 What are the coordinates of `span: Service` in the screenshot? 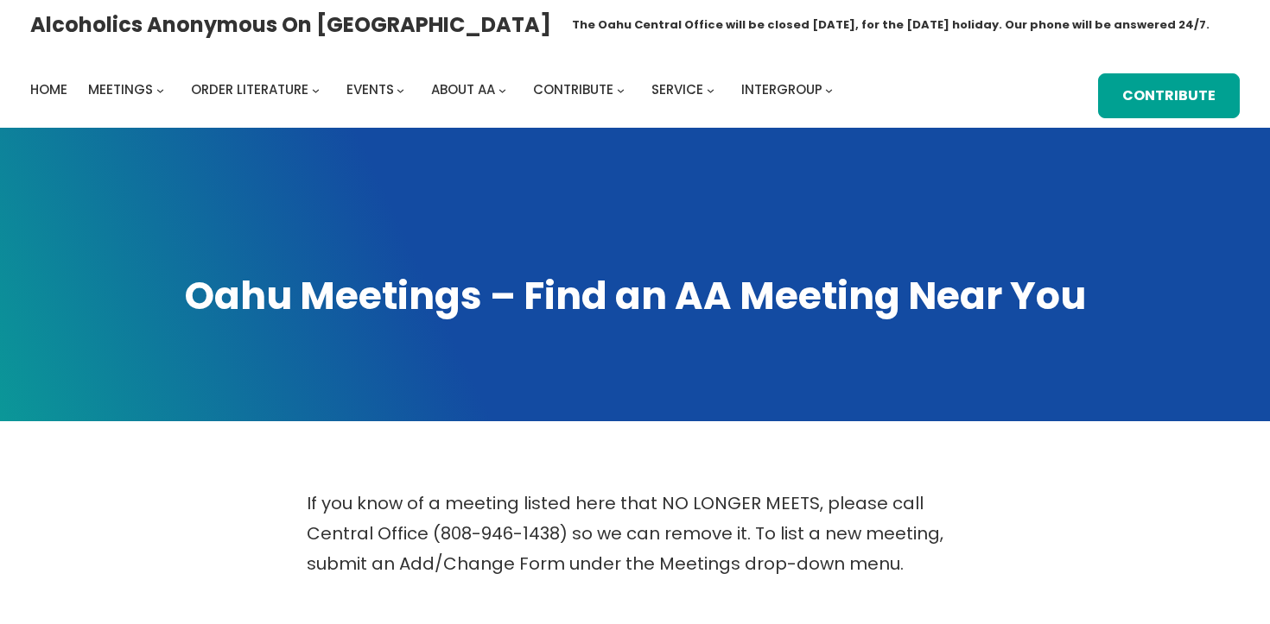 It's located at (677, 89).